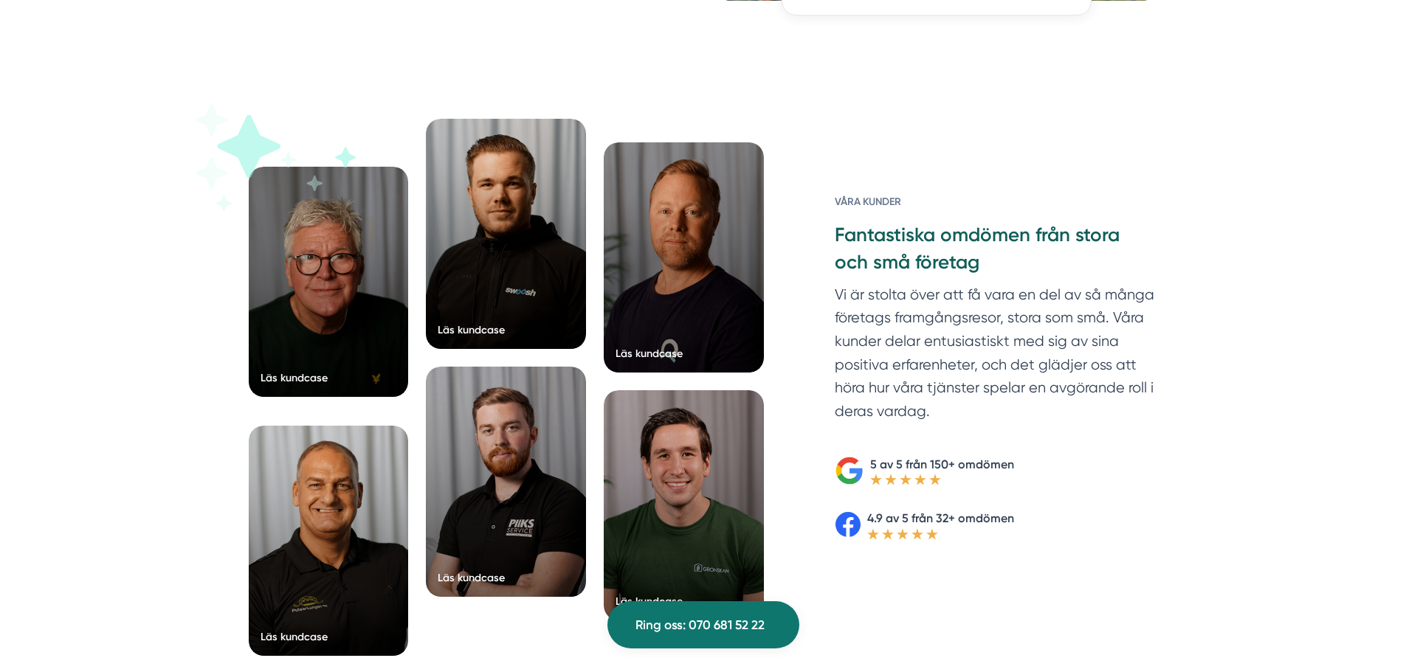 This screenshot has width=1406, height=672. What do you see at coordinates (940, 518) in the screenshot?
I see `p: 4.9 av 5 från 32+ omdömen` at bounding box center [940, 518].